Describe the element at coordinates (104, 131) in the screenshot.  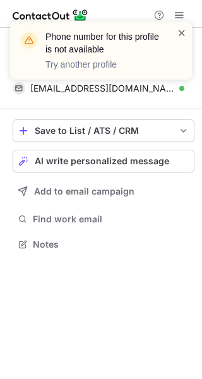
I see `div: Save to List / ATS / CRM` at that location.